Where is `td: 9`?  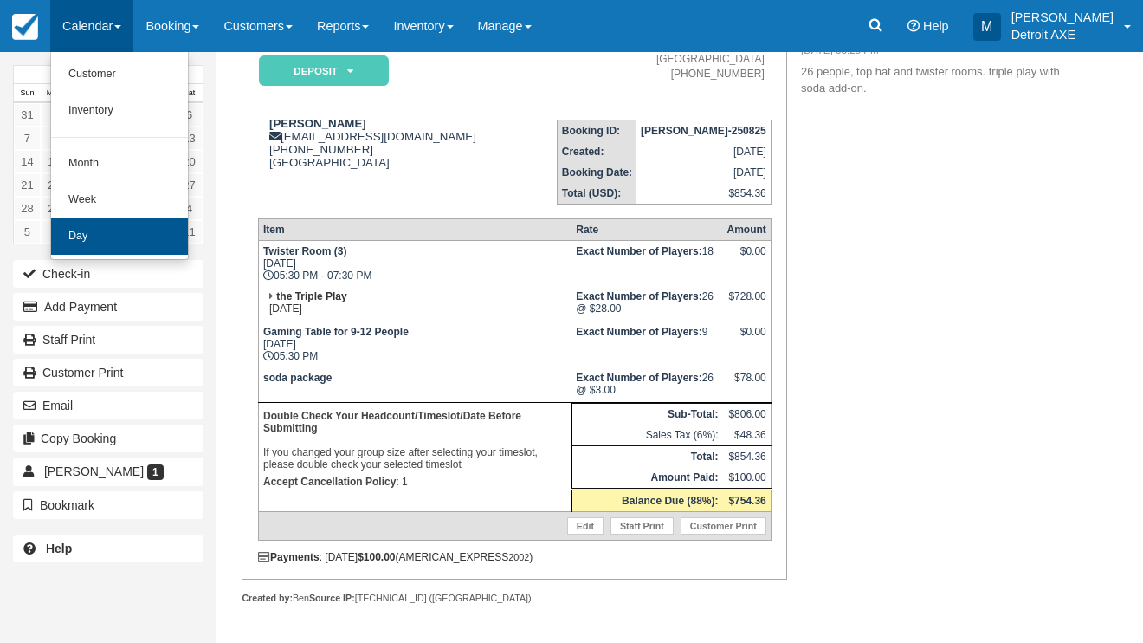 td: 9 is located at coordinates (647, 343).